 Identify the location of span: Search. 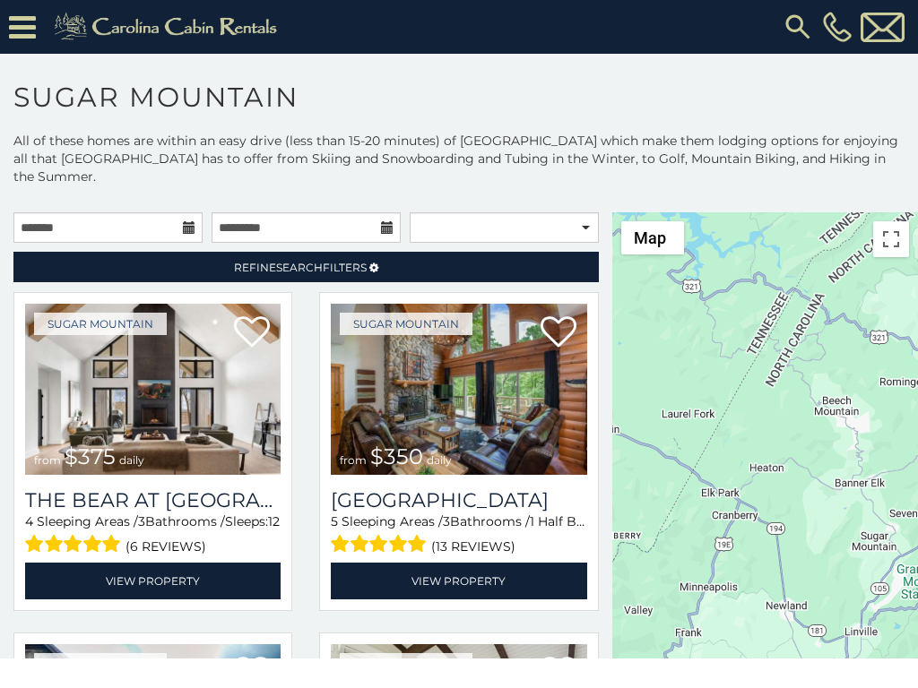
(299, 267).